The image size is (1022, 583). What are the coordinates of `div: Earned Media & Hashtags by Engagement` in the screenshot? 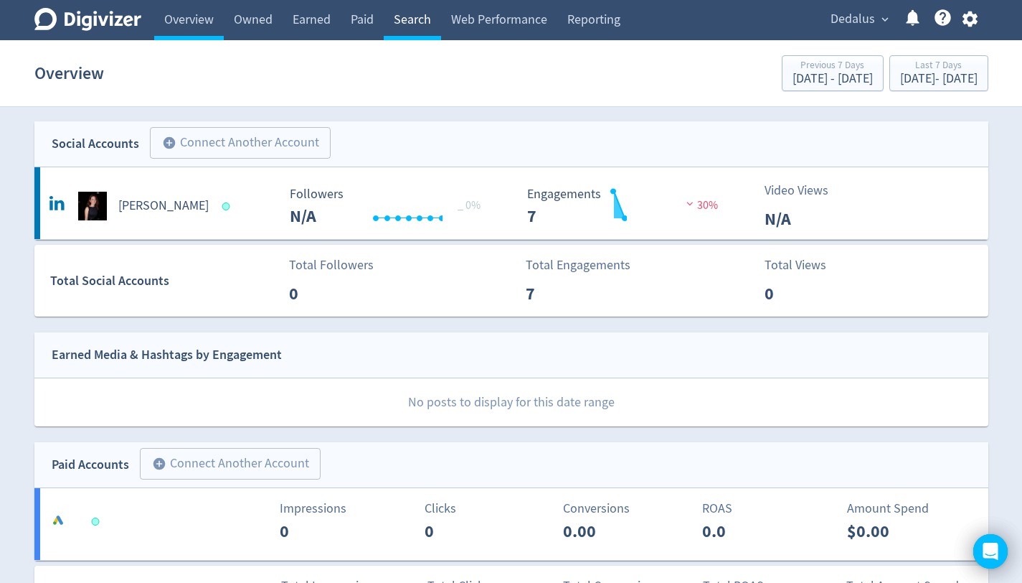 It's located at (166, 354).